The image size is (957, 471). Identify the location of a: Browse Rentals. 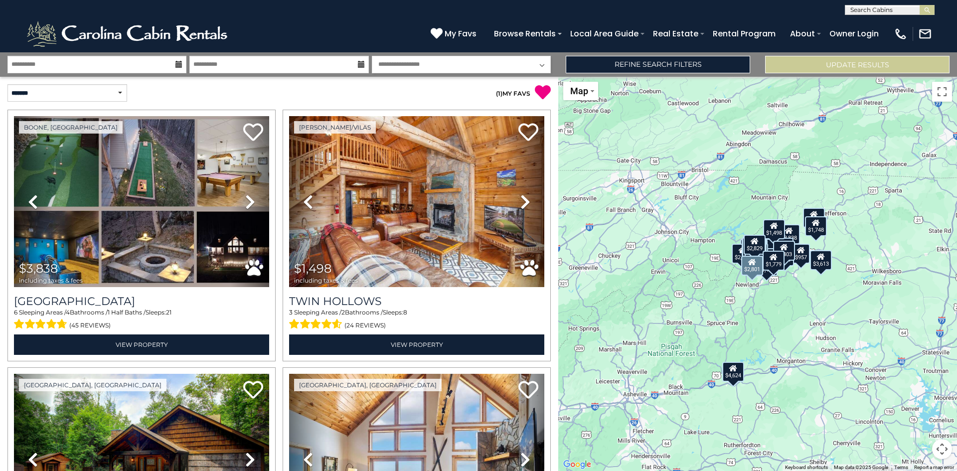
(525, 33).